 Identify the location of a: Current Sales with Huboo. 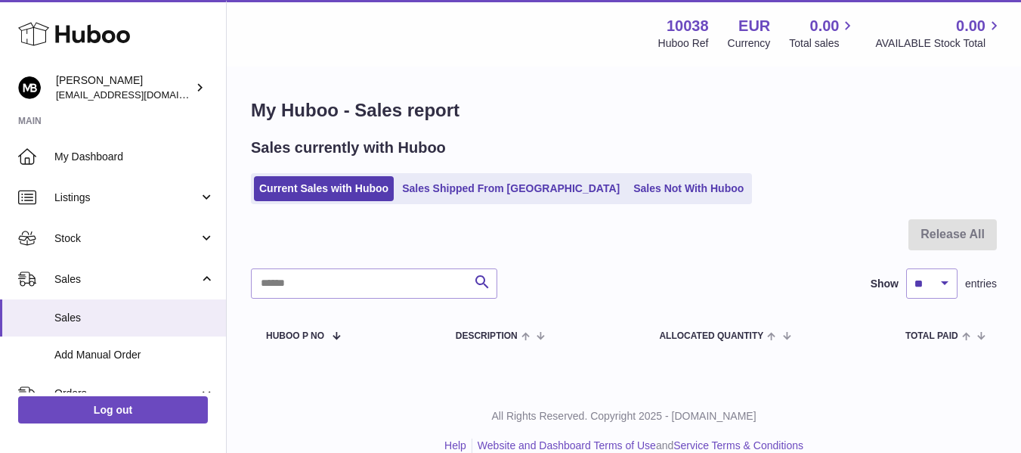
(324, 188).